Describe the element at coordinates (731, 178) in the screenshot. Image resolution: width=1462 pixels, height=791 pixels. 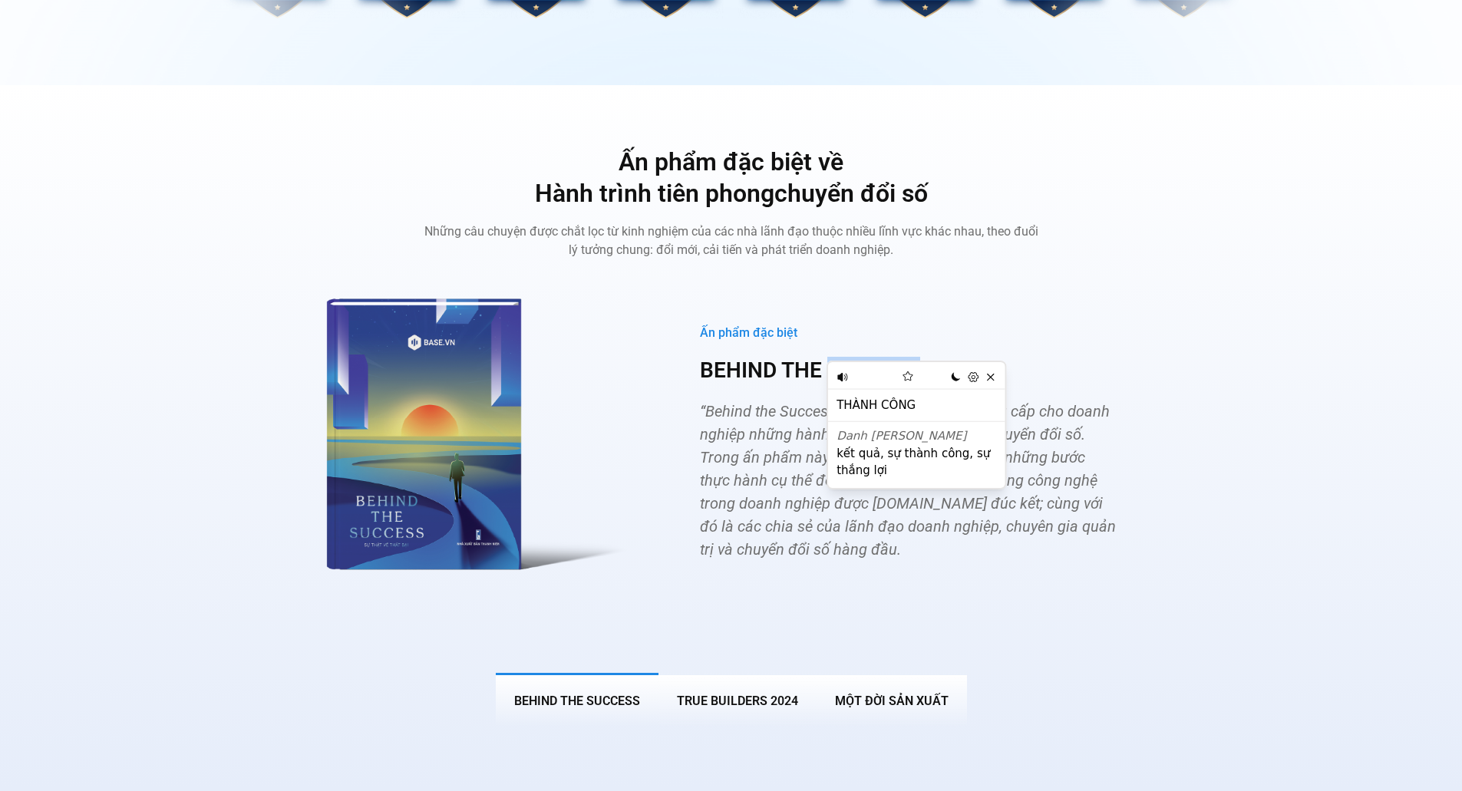
I see `h2: Ấn phẩm đặc biệt về Hành trình tiên phong` at that location.